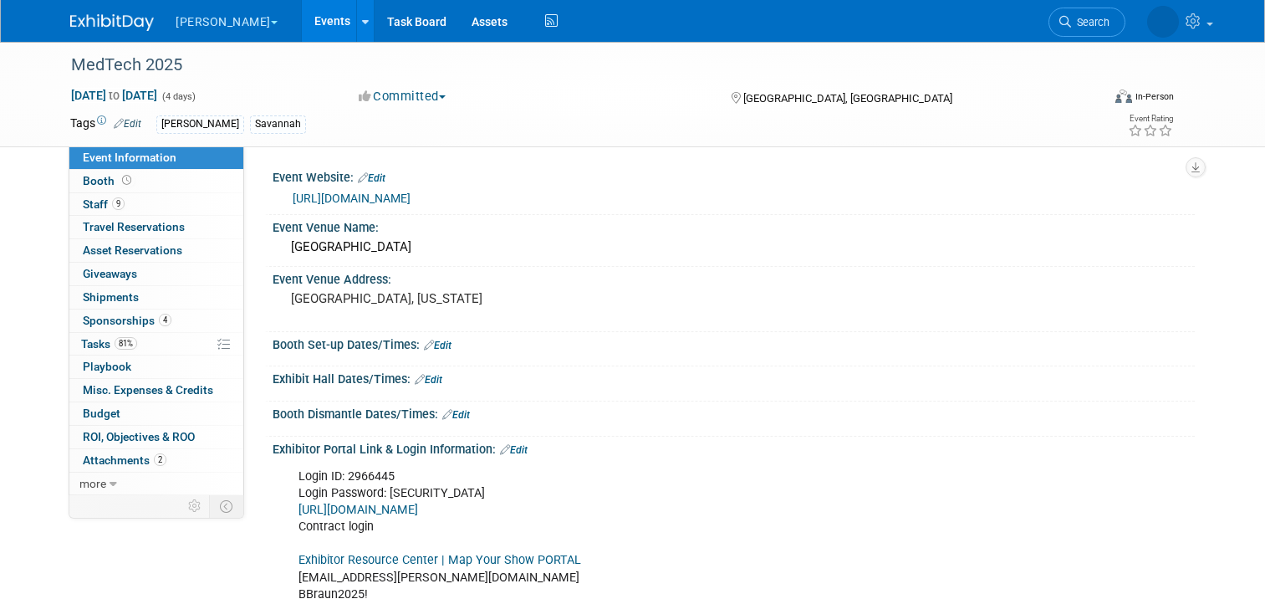 This screenshot has height=599, width=1265. Describe the element at coordinates (733, 225) in the screenshot. I see `div: Event Venue Name:` at that location.